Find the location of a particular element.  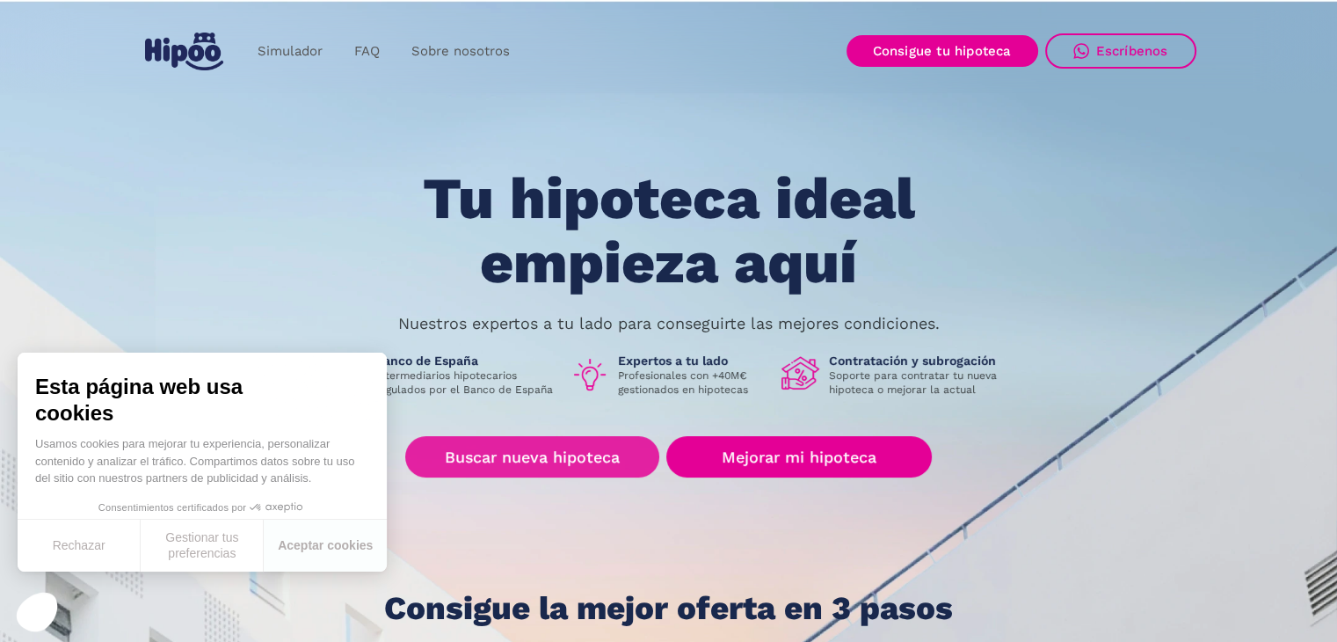

h1: Contratación y subrogación is located at coordinates (919, 360).